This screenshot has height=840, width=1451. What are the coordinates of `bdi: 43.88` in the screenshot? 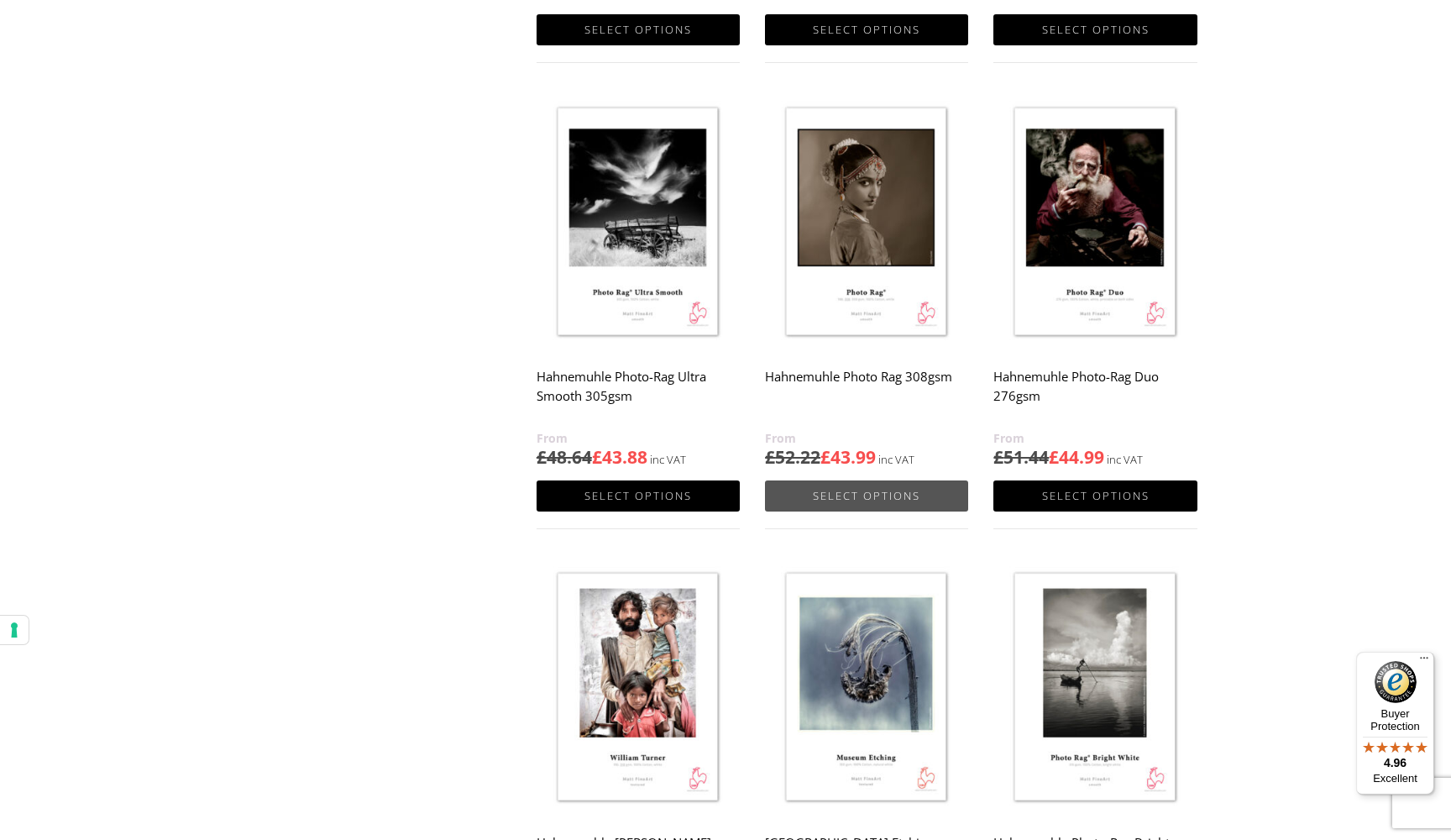 It's located at (620, 456).